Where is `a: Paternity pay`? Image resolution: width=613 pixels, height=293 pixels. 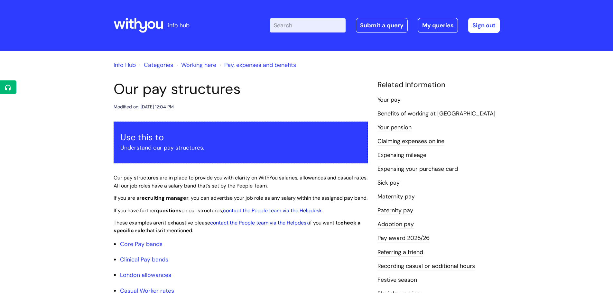 a: Paternity pay is located at coordinates (395, 211).